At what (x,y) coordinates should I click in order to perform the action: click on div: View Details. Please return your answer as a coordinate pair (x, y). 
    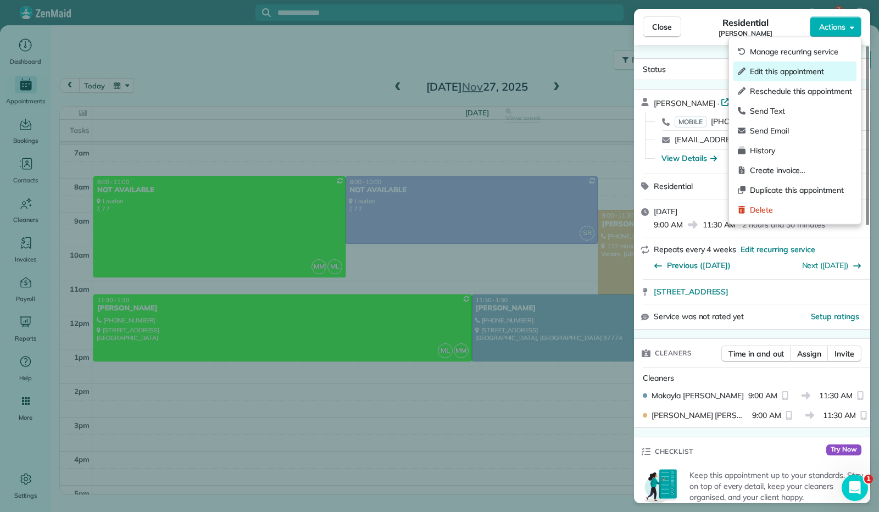
    Looking at the image, I should click on (689, 158).